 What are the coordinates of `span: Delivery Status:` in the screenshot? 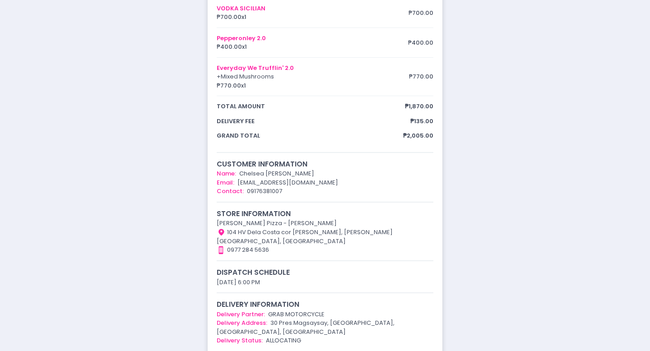 It's located at (240, 340).